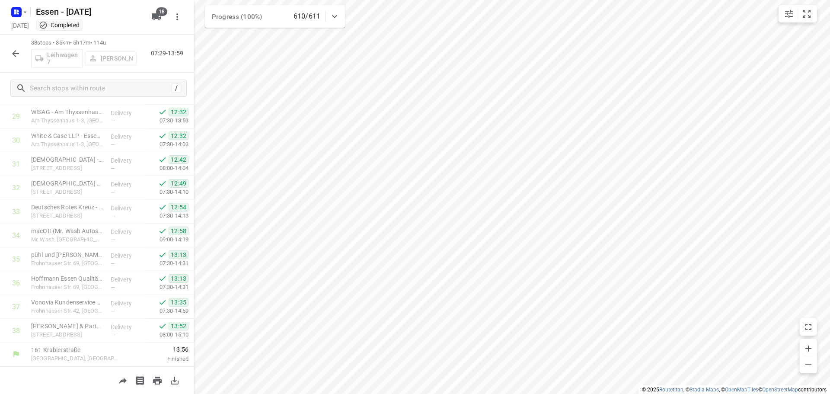 The image size is (830, 394). I want to click on input: Search stops within route, so click(101, 88).